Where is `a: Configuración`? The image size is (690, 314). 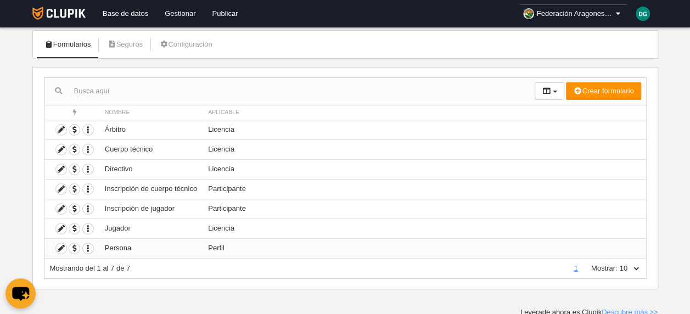
a: Configuración is located at coordinates (186, 44).